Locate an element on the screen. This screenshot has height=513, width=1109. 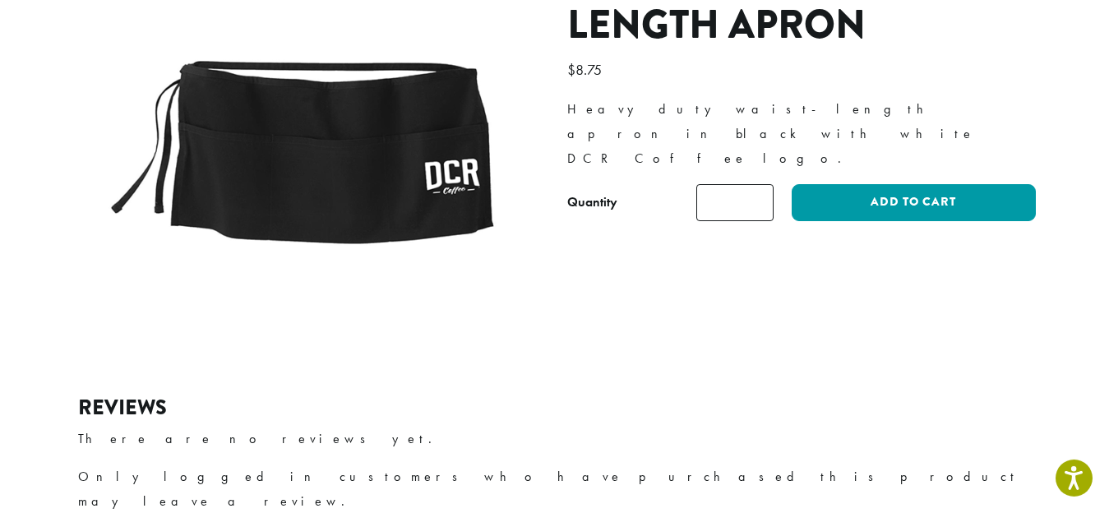
h2: Reviews is located at coordinates (555, 408).